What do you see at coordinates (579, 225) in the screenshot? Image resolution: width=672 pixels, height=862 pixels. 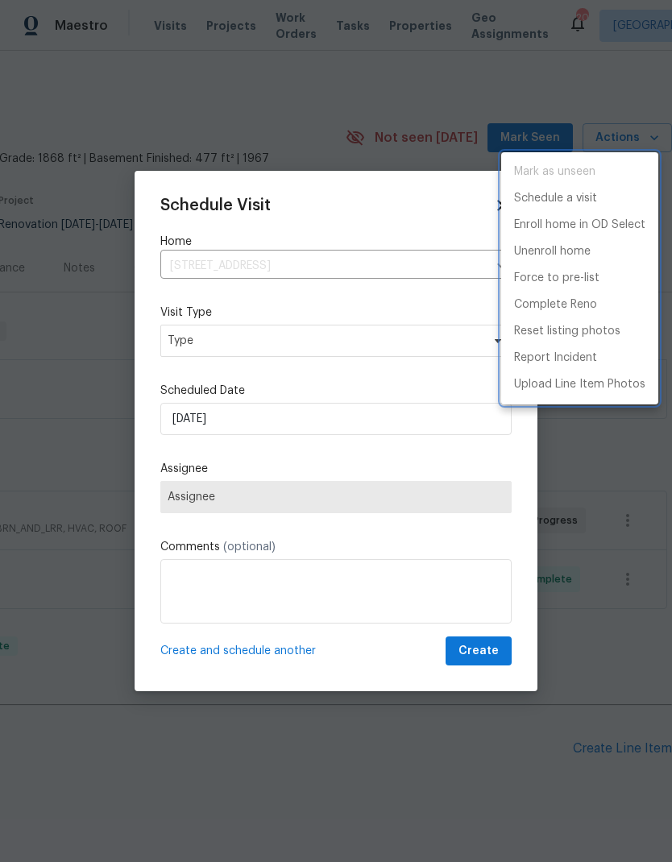 I see `p: Enroll home in OD Select` at bounding box center [579, 225].